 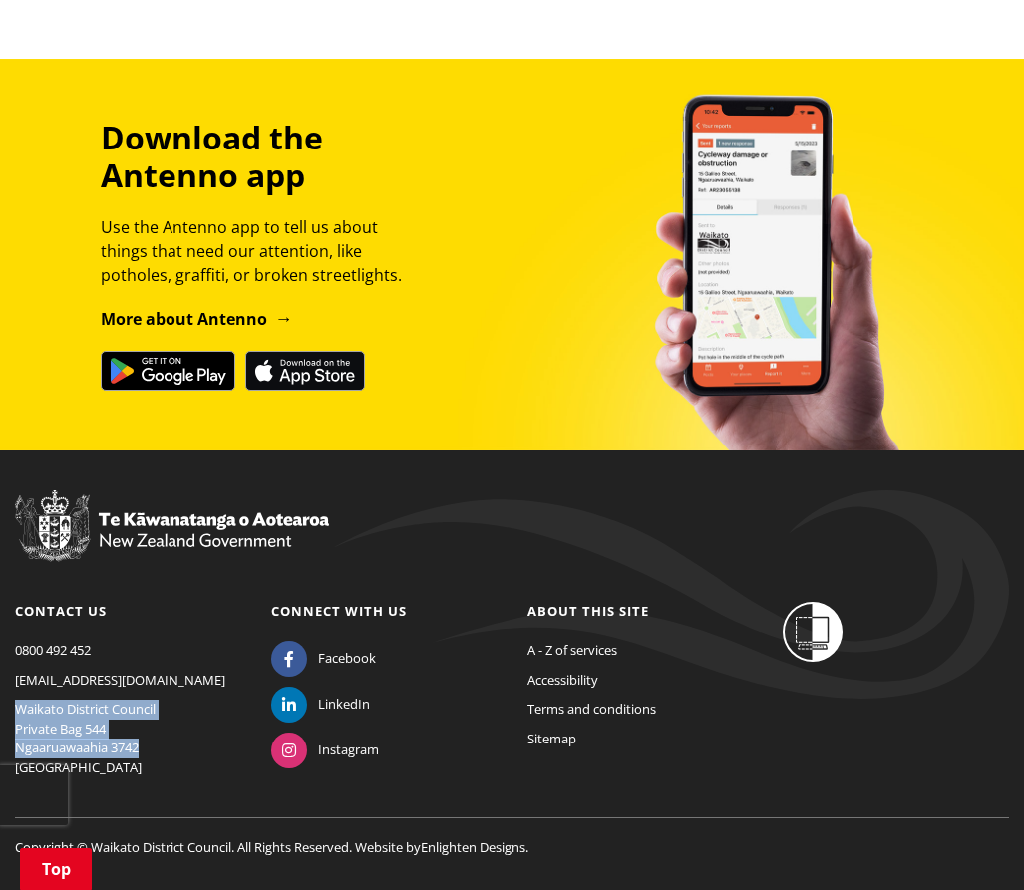 What do you see at coordinates (256, 157) in the screenshot?
I see `h3: Download the Antenno app` at bounding box center [256, 157].